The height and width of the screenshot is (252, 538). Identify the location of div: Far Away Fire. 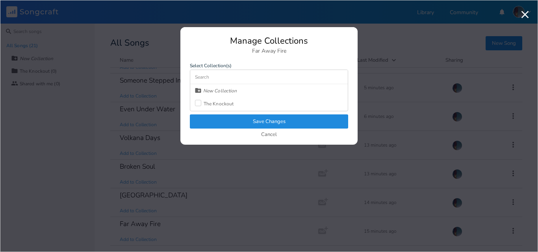
(269, 51).